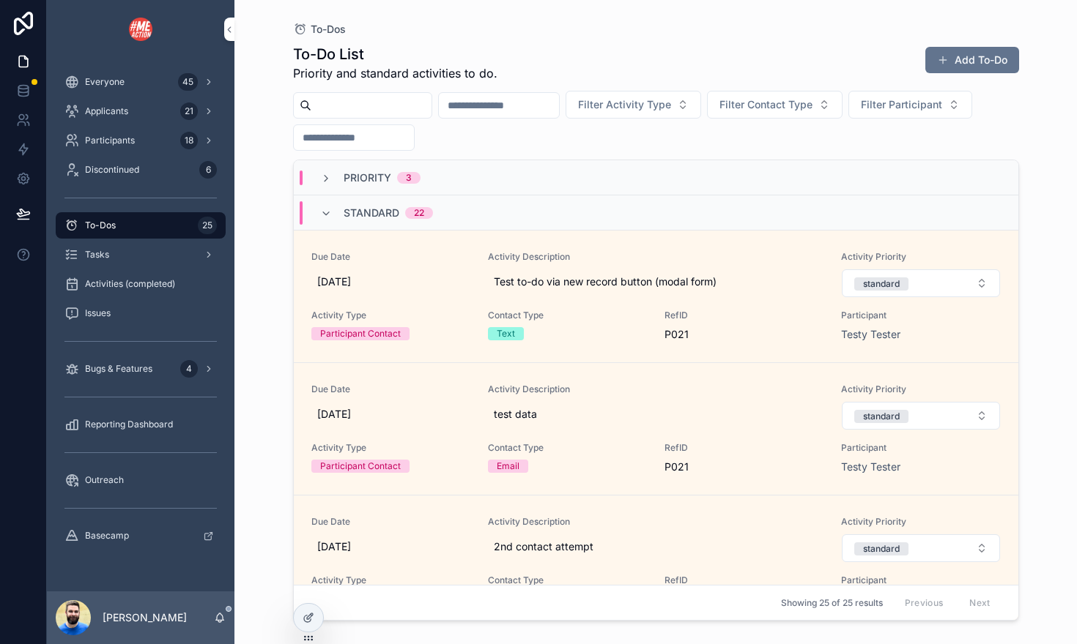  What do you see at coordinates (97, 313) in the screenshot?
I see `span: Issues` at bounding box center [97, 313].